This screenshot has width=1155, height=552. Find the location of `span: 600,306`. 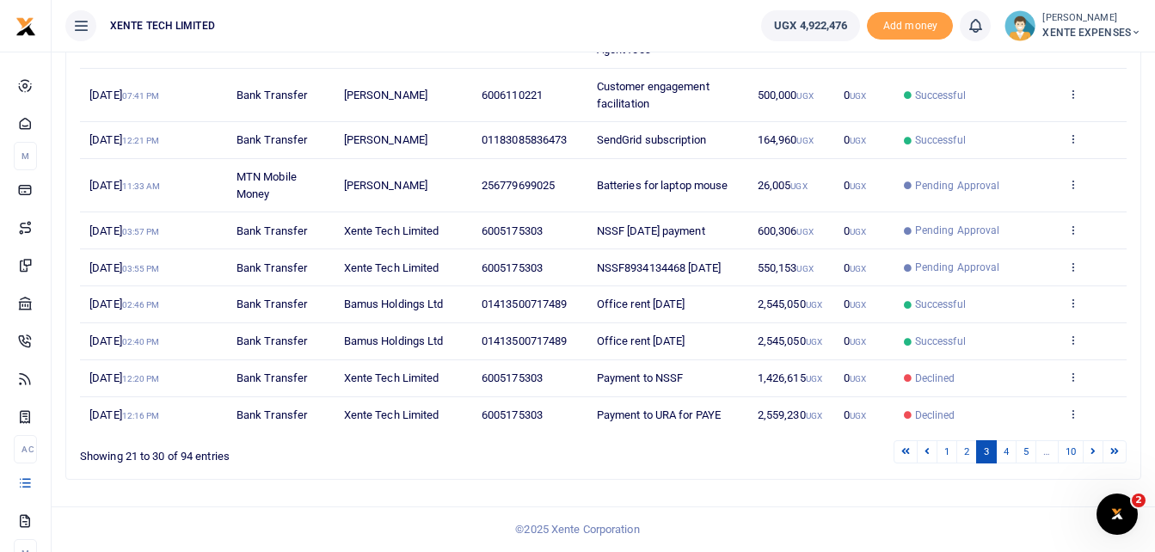

span: 600,306 is located at coordinates (785, 231).